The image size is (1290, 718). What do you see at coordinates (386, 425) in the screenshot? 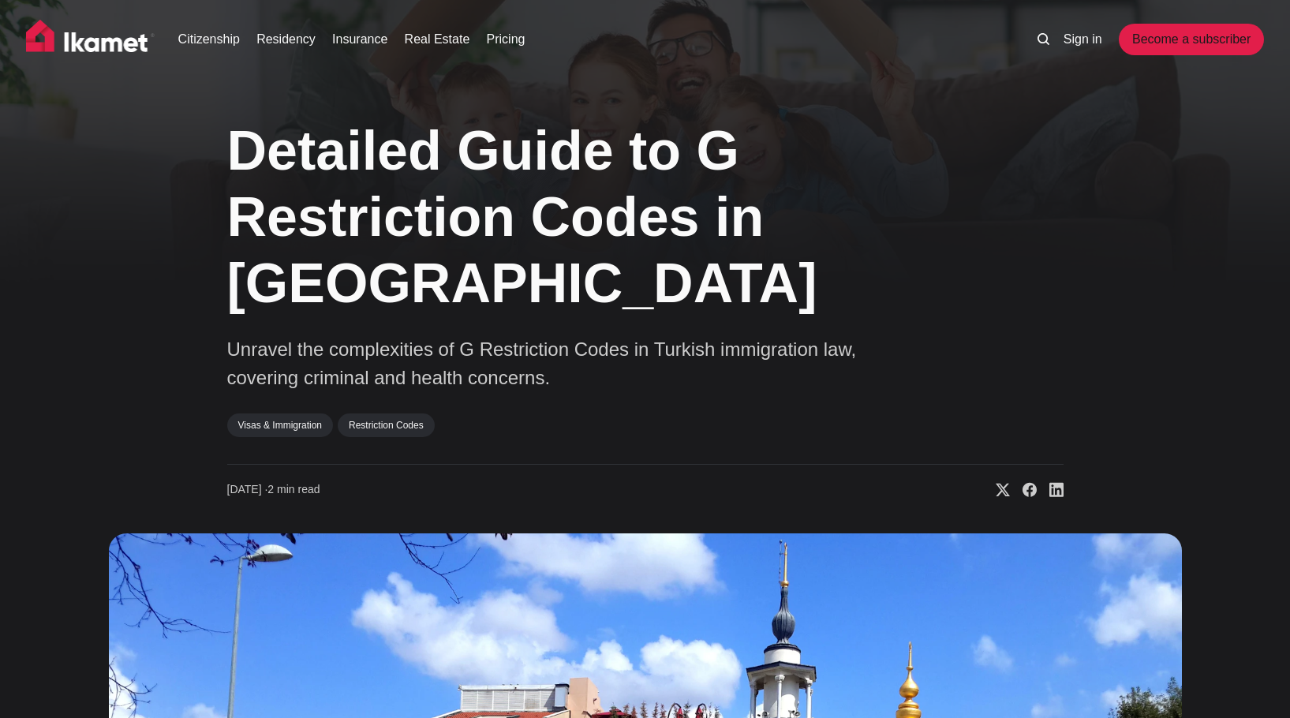
I see `a: Restriction Codes` at bounding box center [386, 425].